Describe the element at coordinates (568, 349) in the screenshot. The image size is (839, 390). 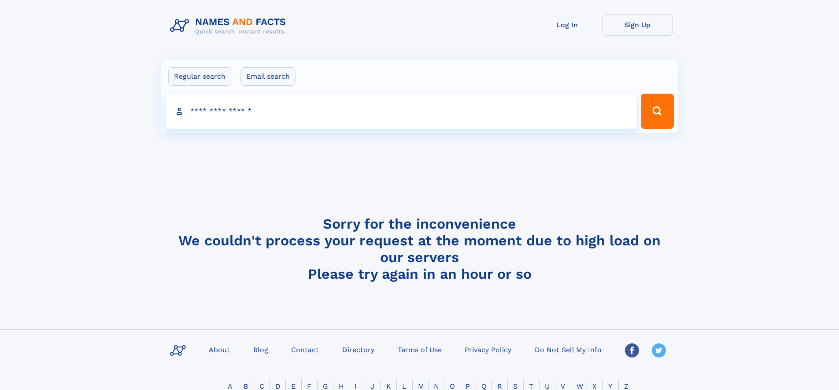
I see `a: Do Not Sell My Info` at that location.